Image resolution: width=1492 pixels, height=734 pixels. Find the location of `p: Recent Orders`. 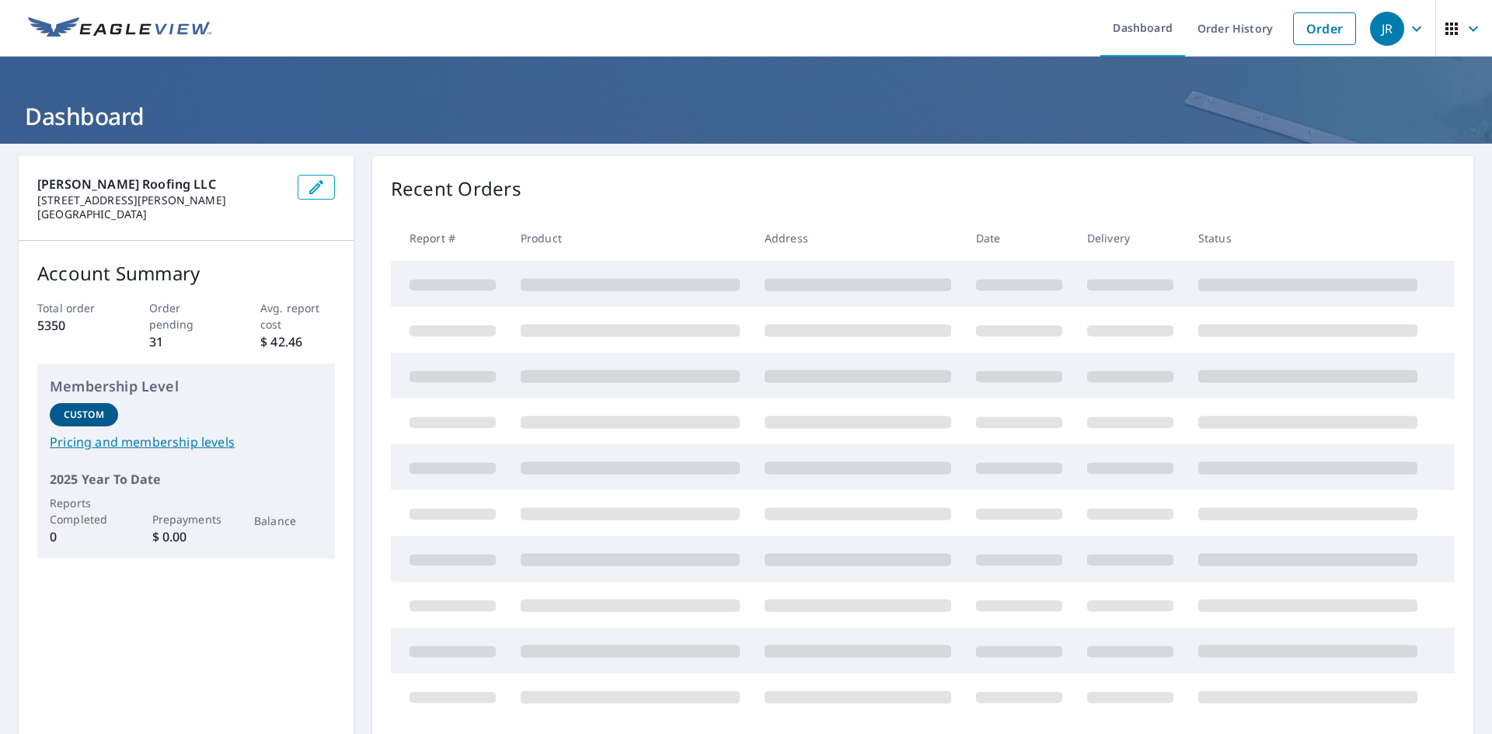

p: Recent Orders is located at coordinates (456, 189).